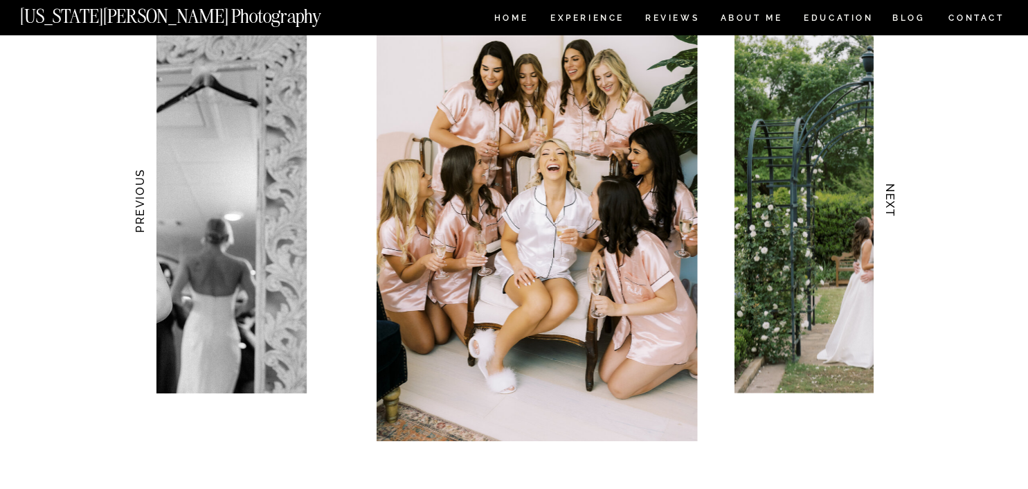 The image size is (1028, 489). Describe the element at coordinates (838, 19) in the screenshot. I see `a: EDUCATION` at that location.